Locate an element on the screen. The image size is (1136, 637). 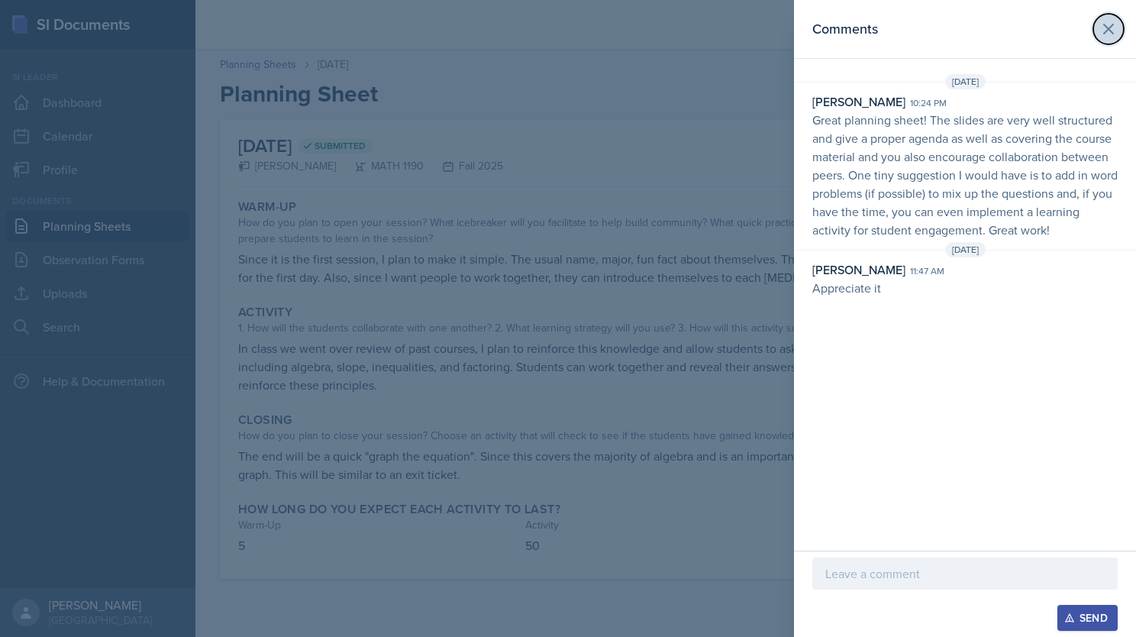
button: Send is located at coordinates (1088, 618).